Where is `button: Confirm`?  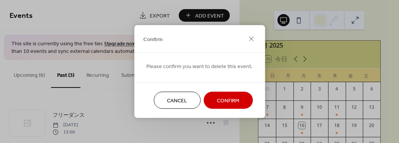
button: Confirm is located at coordinates (228, 100).